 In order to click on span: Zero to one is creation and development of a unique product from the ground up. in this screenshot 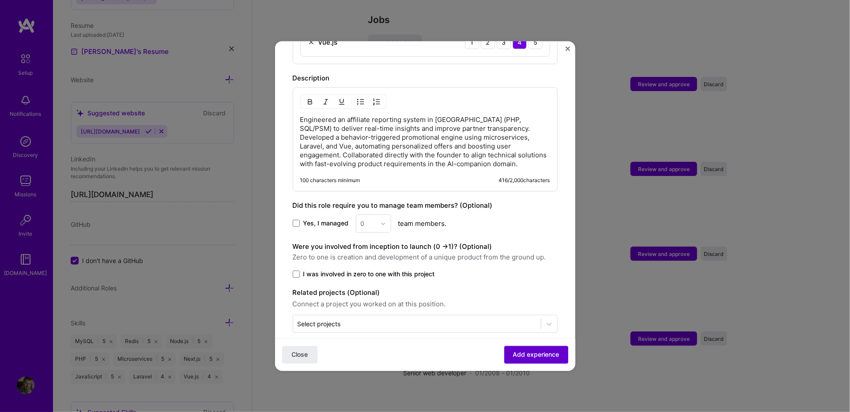, I will do `click(425, 257)`.